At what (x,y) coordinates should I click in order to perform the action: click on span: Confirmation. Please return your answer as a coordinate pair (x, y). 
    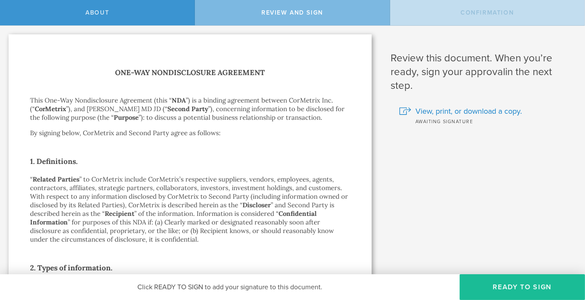
    Looking at the image, I should click on (487, 12).